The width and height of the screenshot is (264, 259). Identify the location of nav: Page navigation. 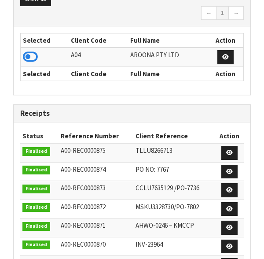
(132, 14).